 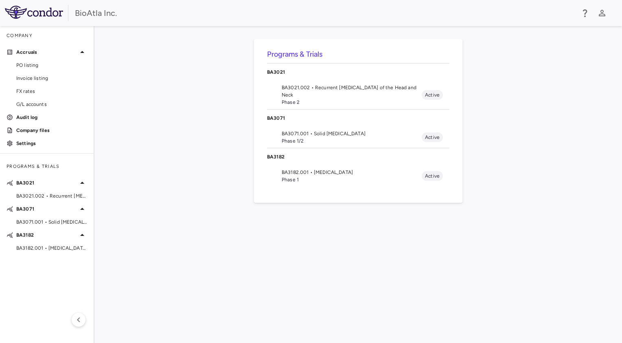 What do you see at coordinates (52, 78) in the screenshot?
I see `span: Invoice listing` at bounding box center [52, 78].